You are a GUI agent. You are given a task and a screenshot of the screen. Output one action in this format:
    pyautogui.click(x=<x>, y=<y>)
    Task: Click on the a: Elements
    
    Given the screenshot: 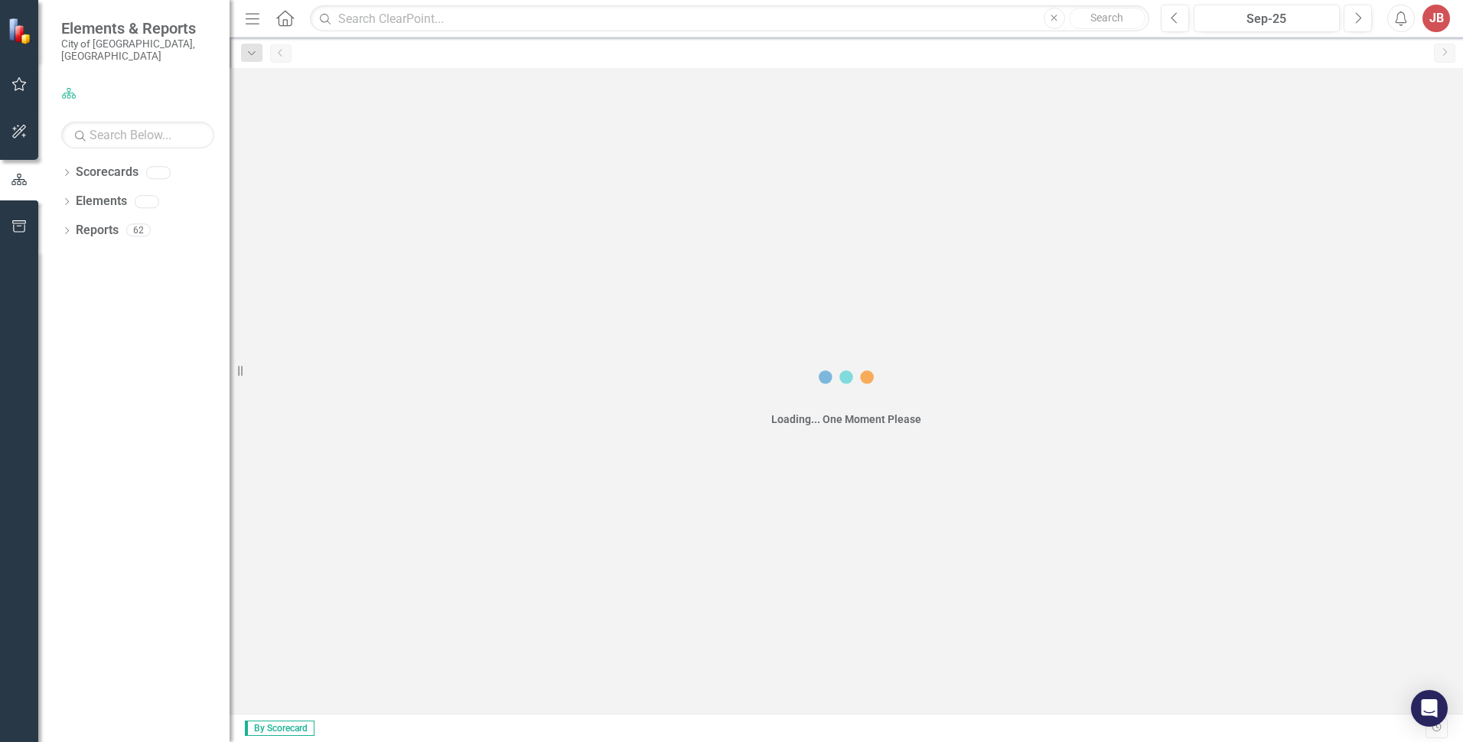 What is the action you would take?
    pyautogui.click(x=101, y=201)
    